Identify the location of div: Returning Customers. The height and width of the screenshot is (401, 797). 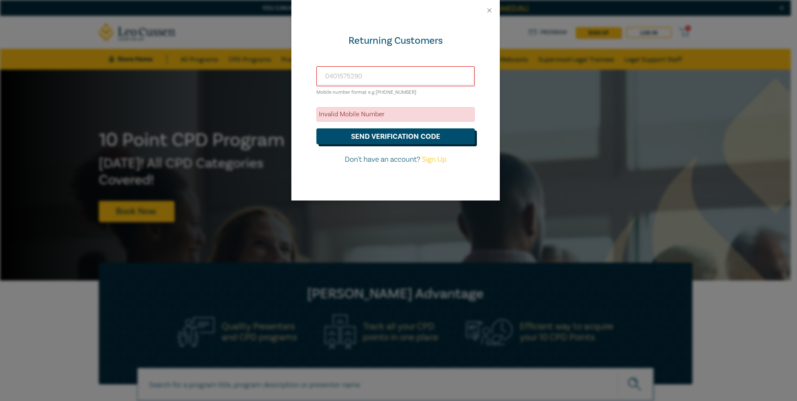
(396, 41).